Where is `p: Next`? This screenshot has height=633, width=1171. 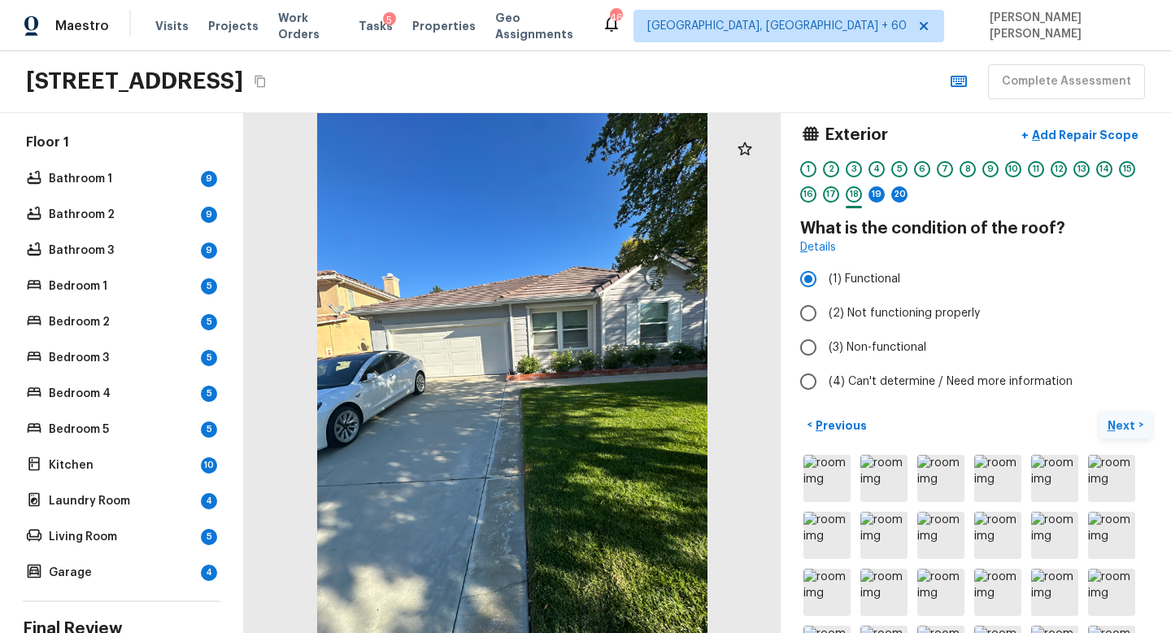
p: Next is located at coordinates (1123, 425).